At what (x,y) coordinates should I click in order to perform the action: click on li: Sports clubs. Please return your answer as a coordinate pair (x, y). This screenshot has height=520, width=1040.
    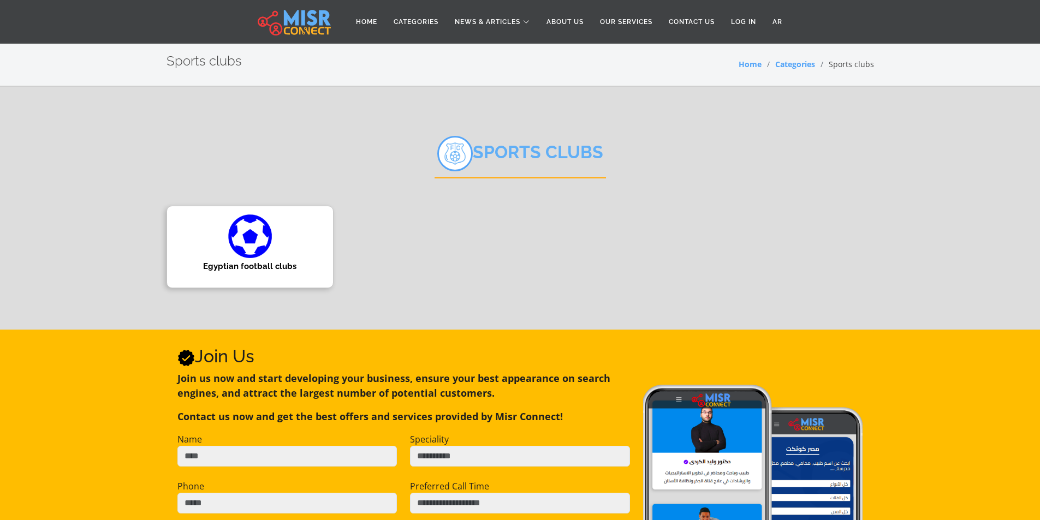
    Looking at the image, I should click on (844, 64).